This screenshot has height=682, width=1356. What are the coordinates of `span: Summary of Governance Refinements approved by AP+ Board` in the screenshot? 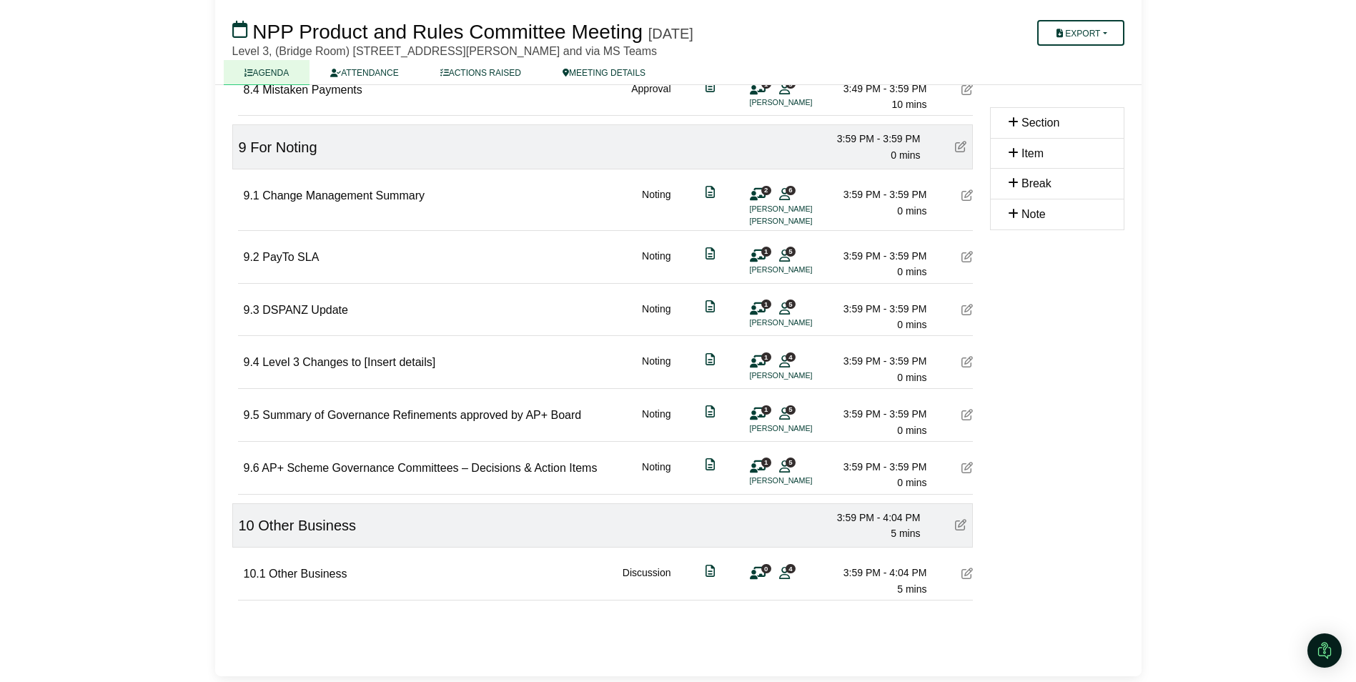 It's located at (422, 415).